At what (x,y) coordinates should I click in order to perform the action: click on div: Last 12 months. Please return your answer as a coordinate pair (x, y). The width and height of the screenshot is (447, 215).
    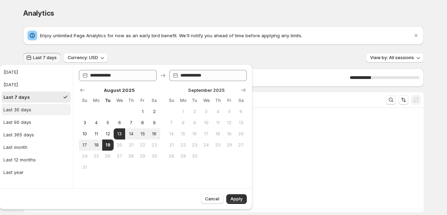
    Looking at the image, I should click on (19, 160).